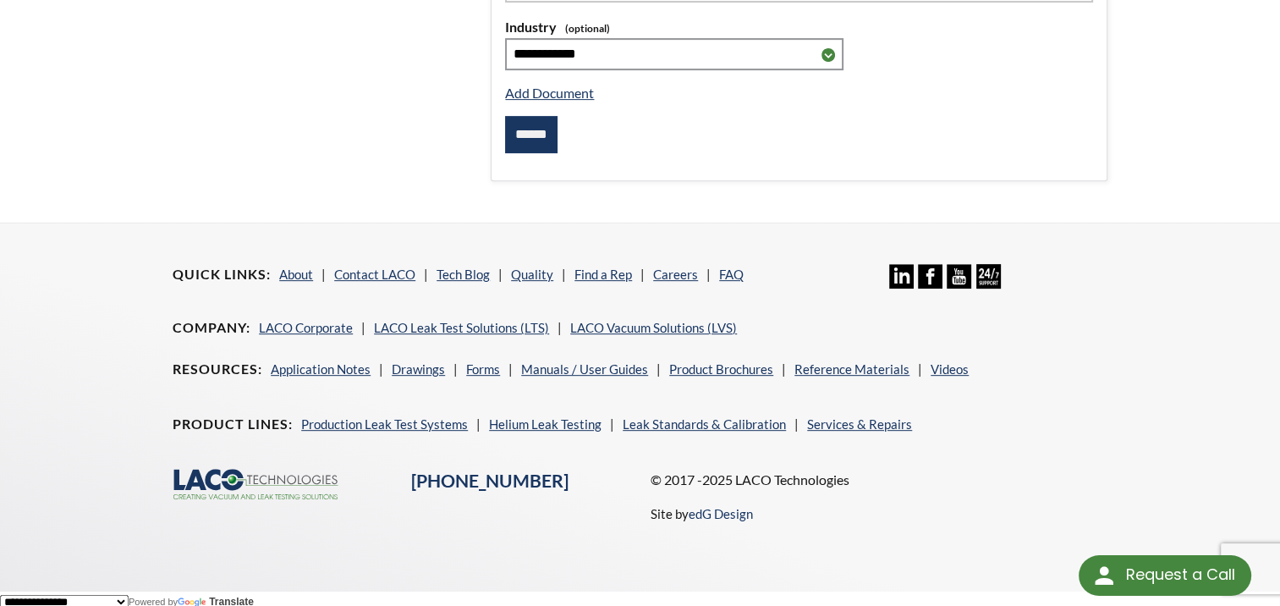  What do you see at coordinates (545, 424) in the screenshot?
I see `a: Helium Leak Testing` at bounding box center [545, 424].